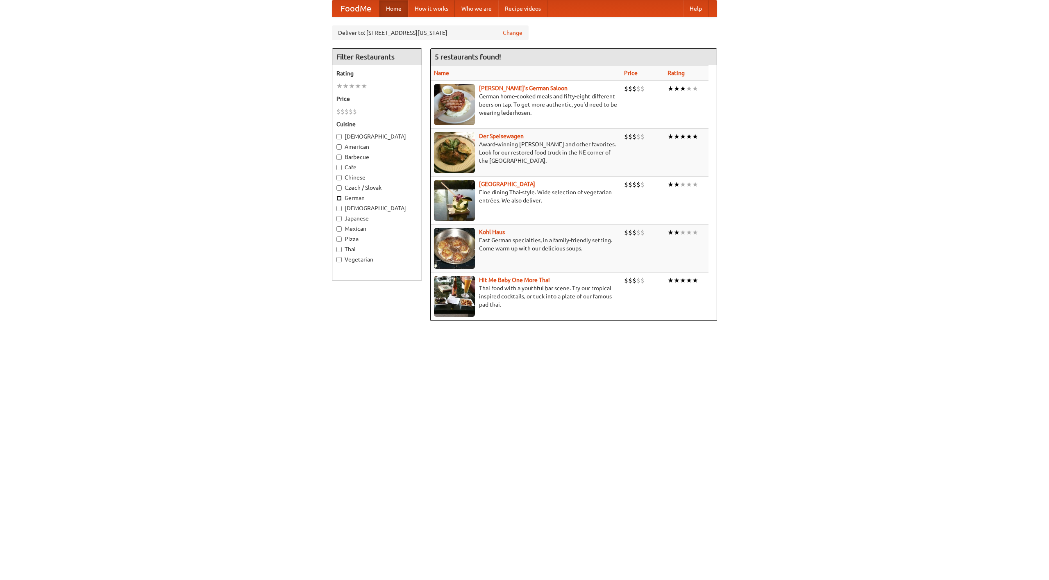 This screenshot has height=580, width=1049. Describe the element at coordinates (339, 157) in the screenshot. I see `input: Barbecue` at that location.